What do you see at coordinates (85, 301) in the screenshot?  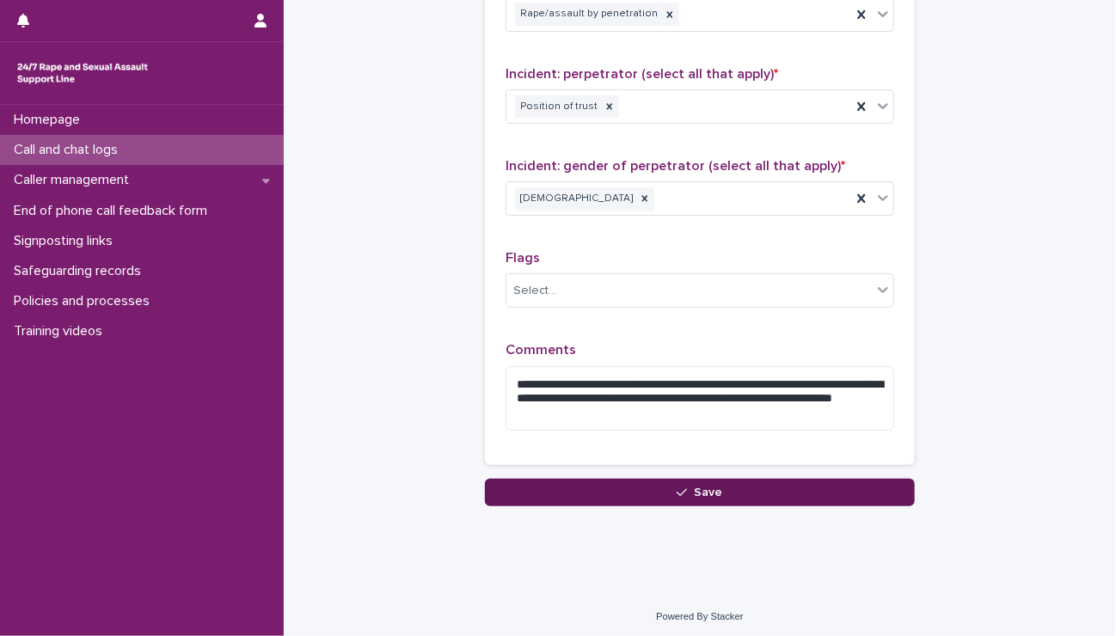 I see `p: Policies and processes` at bounding box center [85, 301].